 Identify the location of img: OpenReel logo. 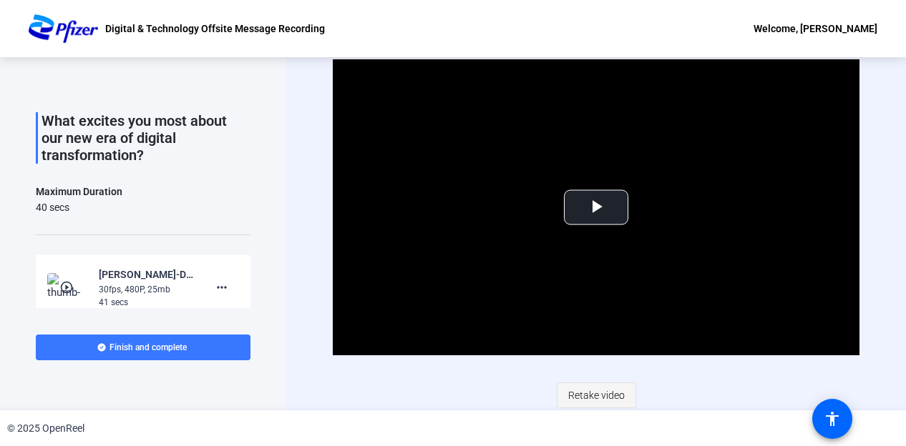
(63, 29).